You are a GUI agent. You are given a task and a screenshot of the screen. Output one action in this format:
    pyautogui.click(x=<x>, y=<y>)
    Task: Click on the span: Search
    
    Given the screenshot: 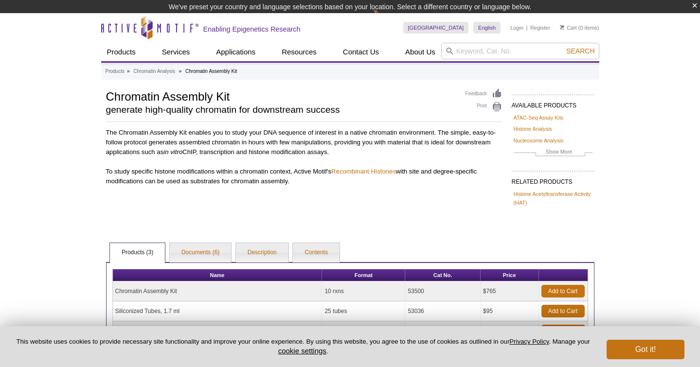 What is the action you would take?
    pyautogui.click(x=580, y=51)
    